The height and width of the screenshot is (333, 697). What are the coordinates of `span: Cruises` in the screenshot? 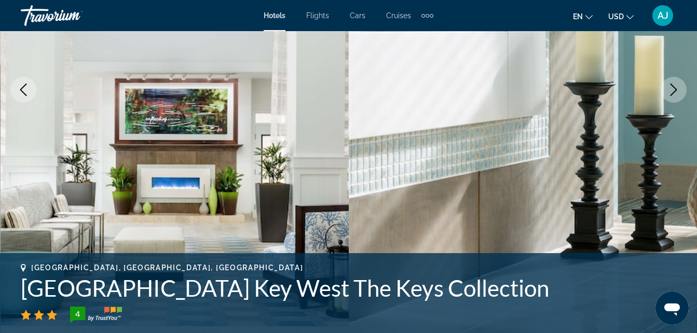 It's located at (399, 16).